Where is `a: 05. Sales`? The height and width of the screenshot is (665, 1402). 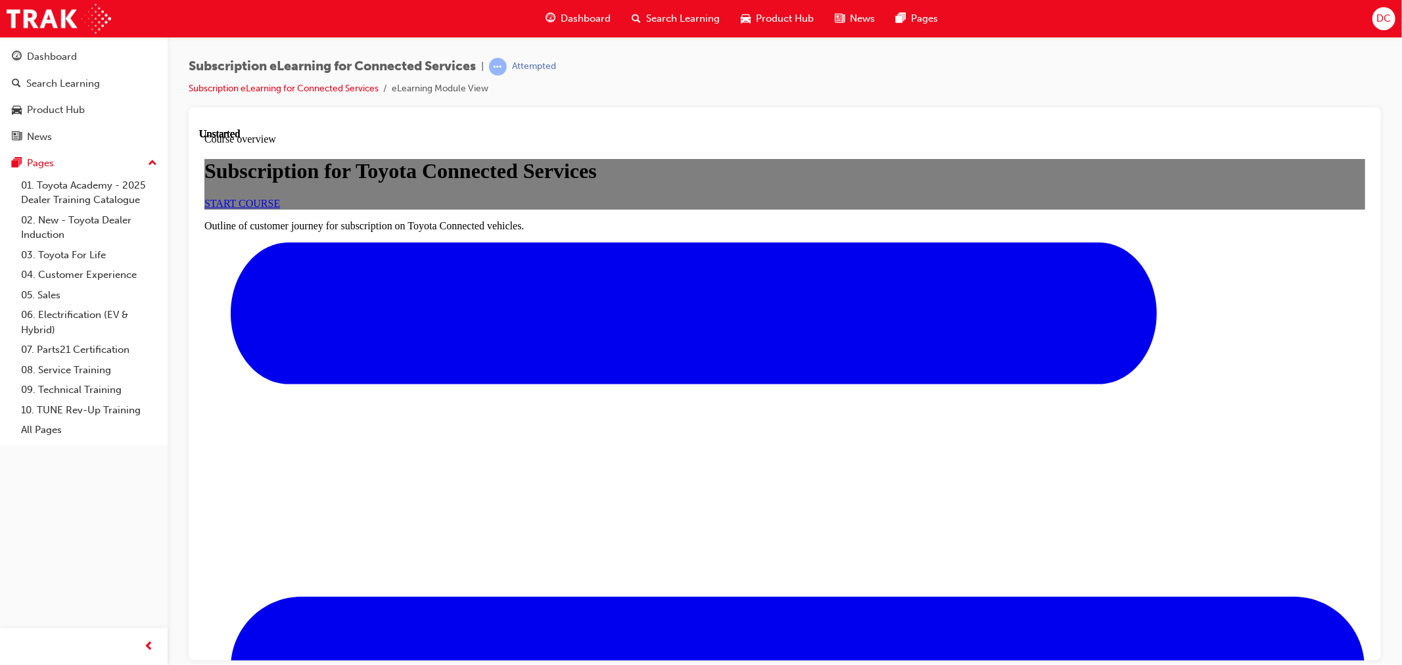
a: 05. Sales is located at coordinates (89, 295).